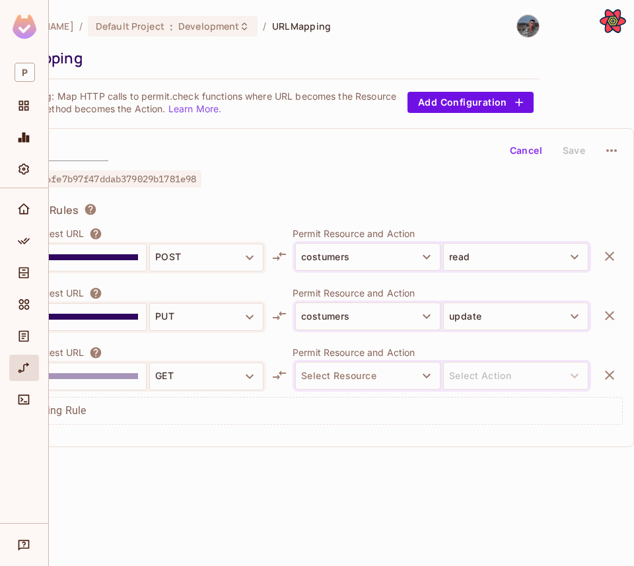 This screenshot has height=566, width=634. What do you see at coordinates (130, 26) in the screenshot?
I see `span: Default Project` at bounding box center [130, 26].